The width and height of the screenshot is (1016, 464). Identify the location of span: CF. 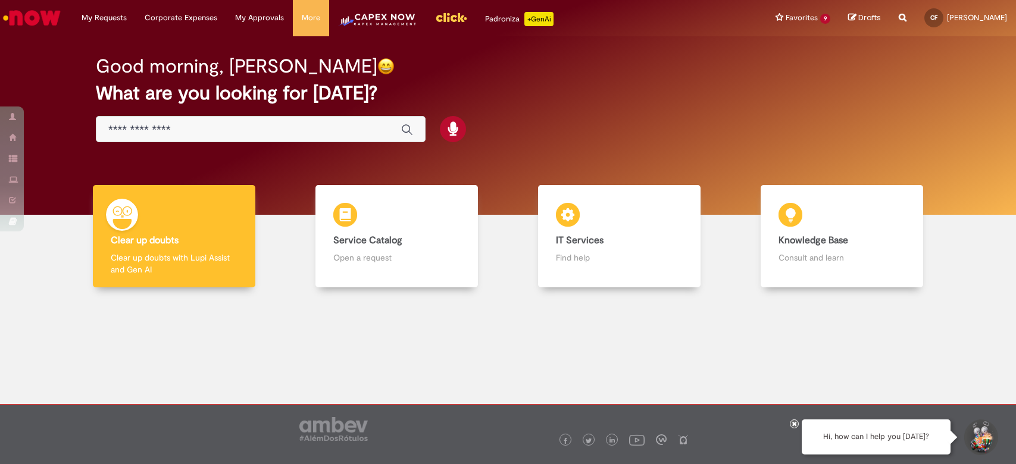
(934, 17).